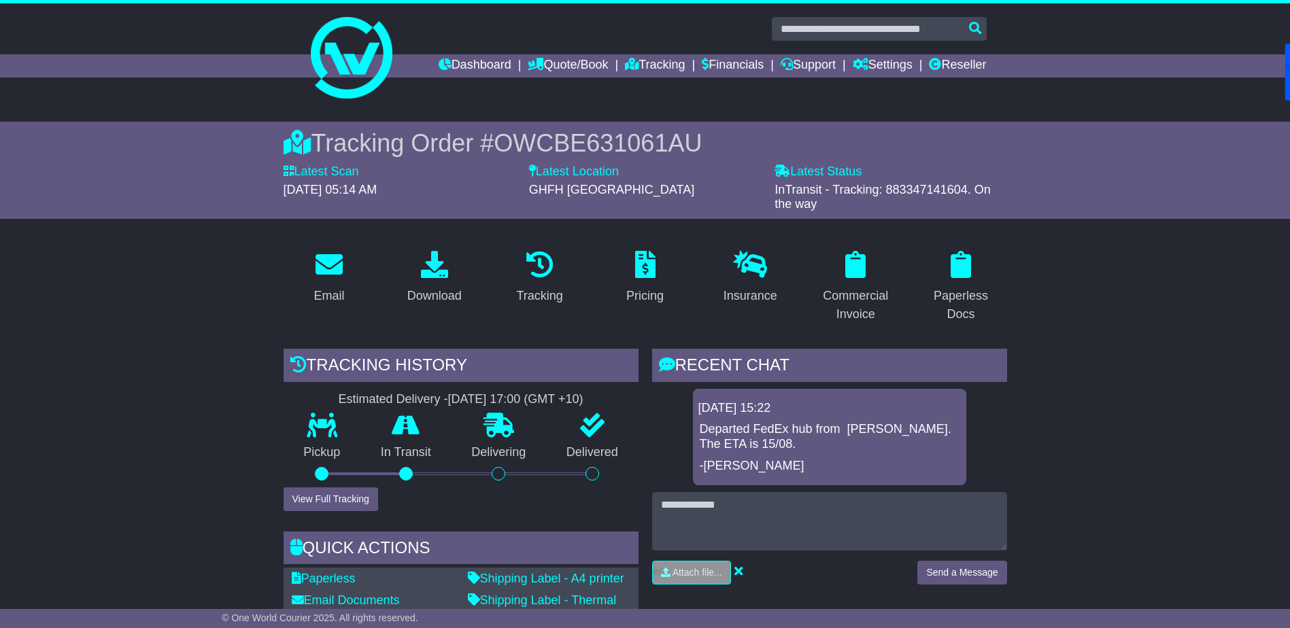  Describe the element at coordinates (592, 453) in the screenshot. I see `p: Delivered` at that location.